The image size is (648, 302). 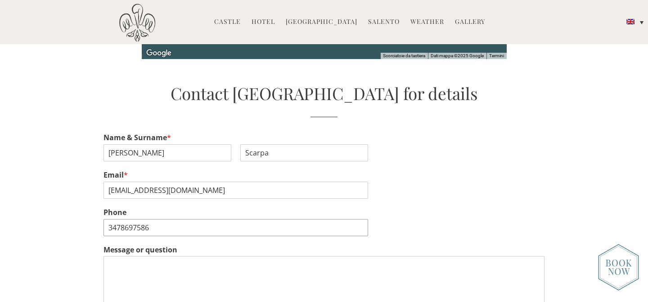 I want to click on a: Salento, so click(x=384, y=22).